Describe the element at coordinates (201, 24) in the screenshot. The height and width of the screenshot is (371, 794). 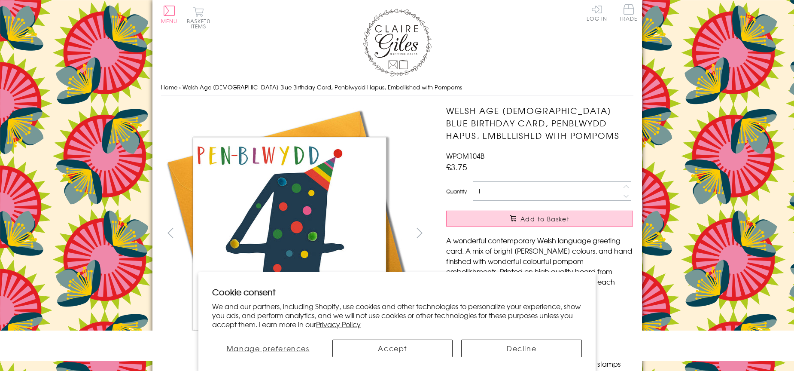
I see `span: 0 items` at that location.